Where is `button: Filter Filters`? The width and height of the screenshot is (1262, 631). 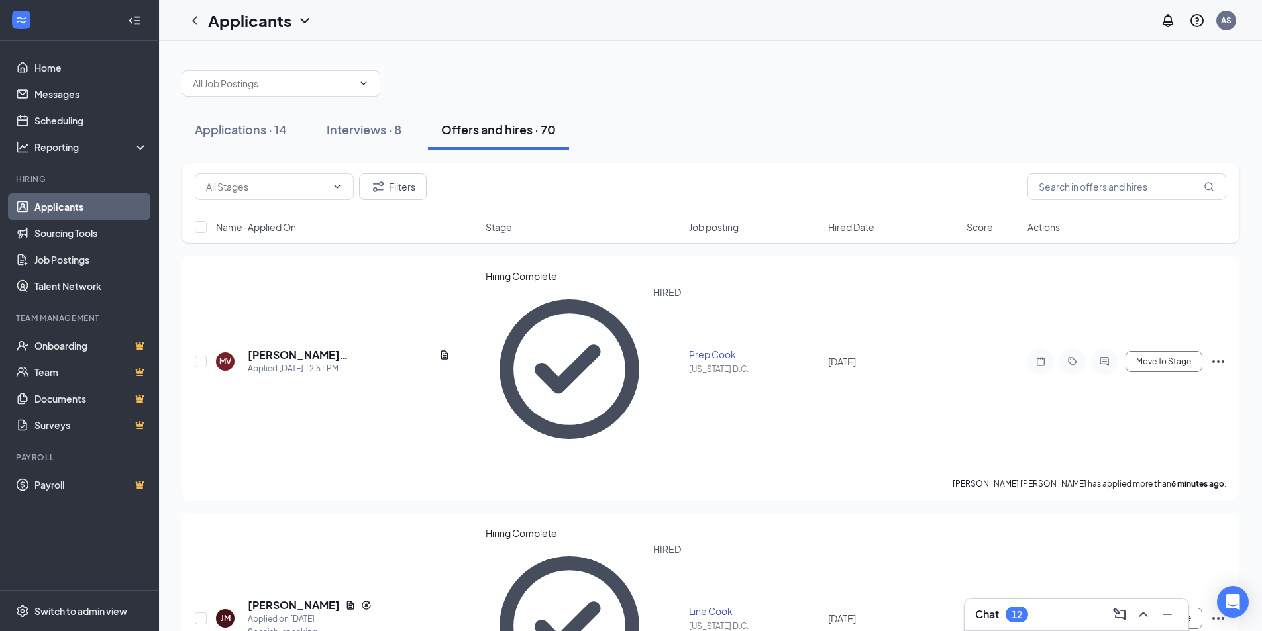 button: Filter Filters is located at coordinates (393, 187).